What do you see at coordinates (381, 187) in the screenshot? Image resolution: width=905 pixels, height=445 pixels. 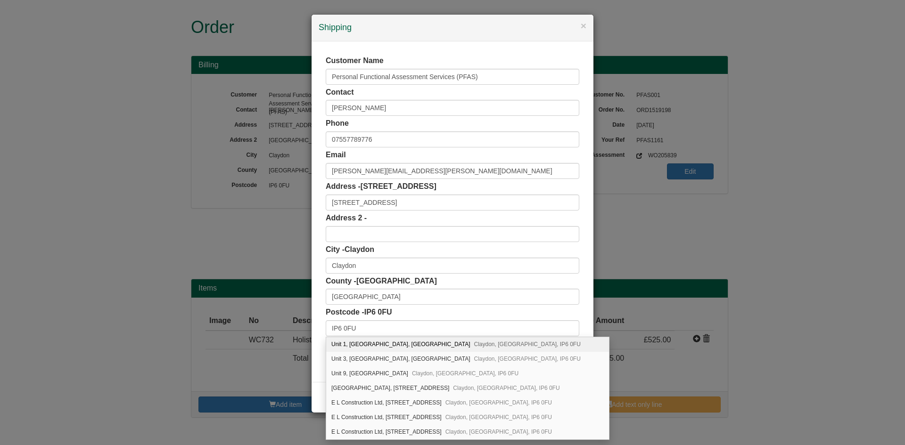 I see `label: Address -` at bounding box center [381, 187].